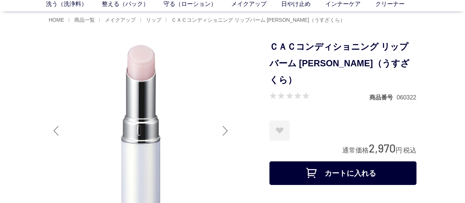  What do you see at coordinates (85, 20) in the screenshot?
I see `span: 商品一覧` at bounding box center [85, 20].